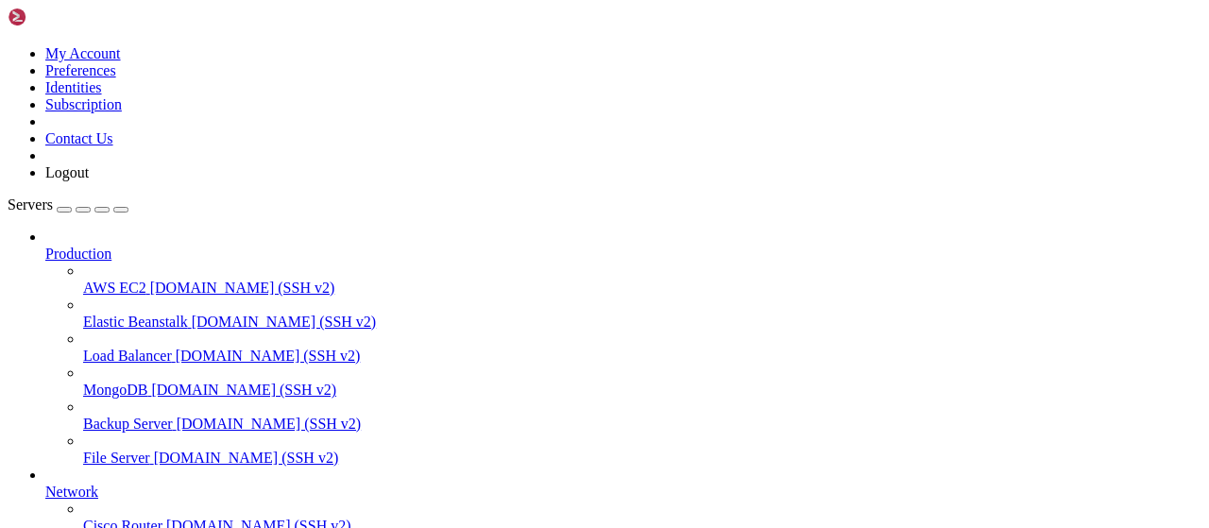 This screenshot has width=1209, height=528. Describe the element at coordinates (30, 204) in the screenshot. I see `span: Servers` at that location.